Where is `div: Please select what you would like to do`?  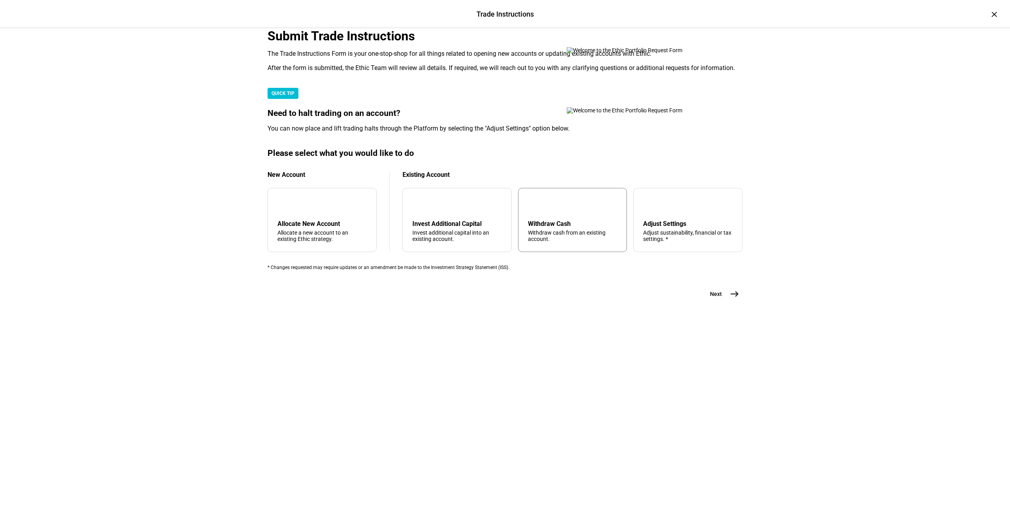 div: Please select what you would like to do is located at coordinates (505, 153).